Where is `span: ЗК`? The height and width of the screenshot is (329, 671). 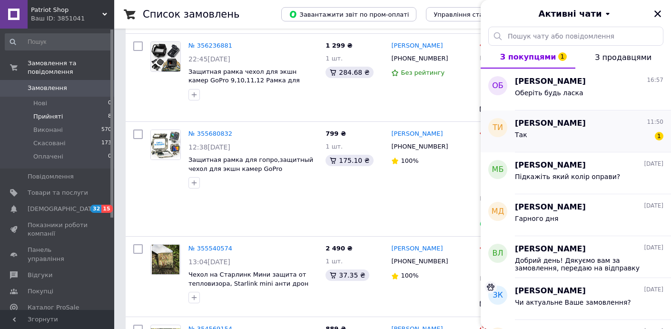 span: ЗК is located at coordinates (498, 295).